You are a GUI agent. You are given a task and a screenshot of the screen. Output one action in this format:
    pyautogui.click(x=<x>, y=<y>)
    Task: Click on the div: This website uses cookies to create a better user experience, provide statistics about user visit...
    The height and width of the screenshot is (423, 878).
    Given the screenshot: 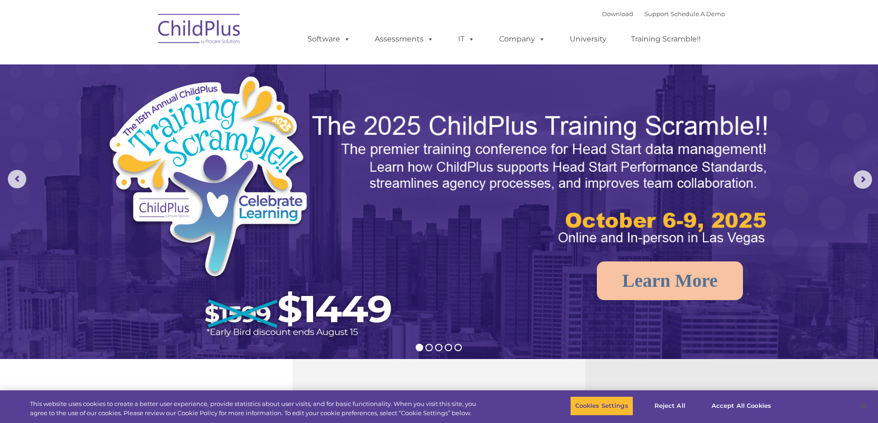 What is the action you would take?
    pyautogui.click(x=256, y=409)
    